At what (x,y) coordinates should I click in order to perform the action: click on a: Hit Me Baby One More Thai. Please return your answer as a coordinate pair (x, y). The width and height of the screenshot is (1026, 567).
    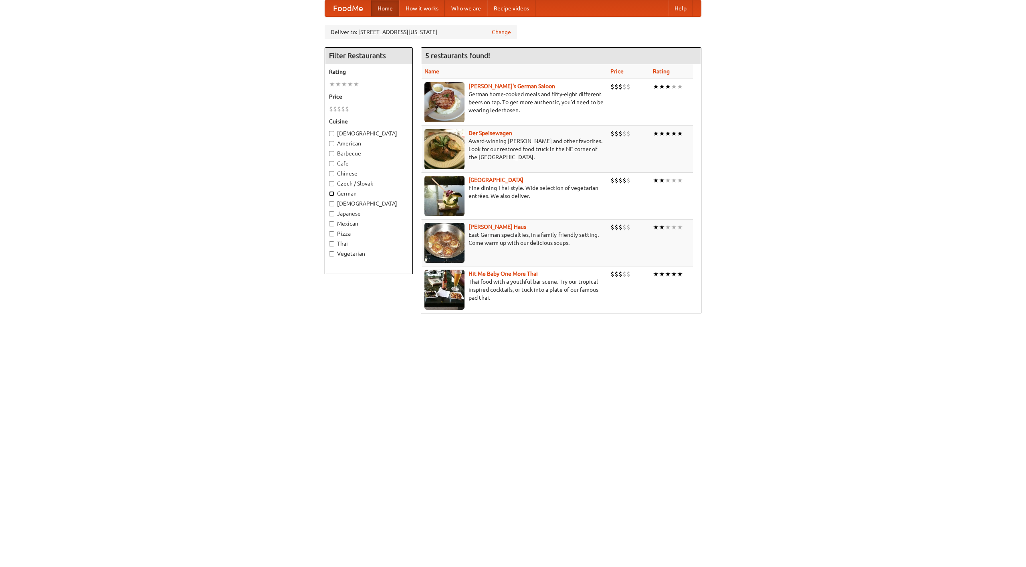
    Looking at the image, I should click on (503, 274).